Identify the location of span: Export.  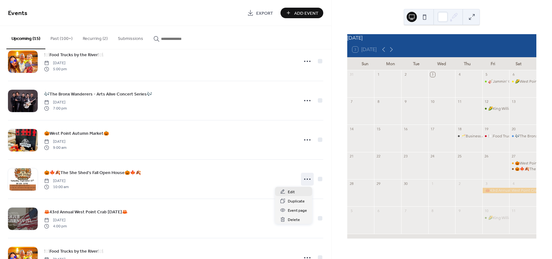
(264, 13).